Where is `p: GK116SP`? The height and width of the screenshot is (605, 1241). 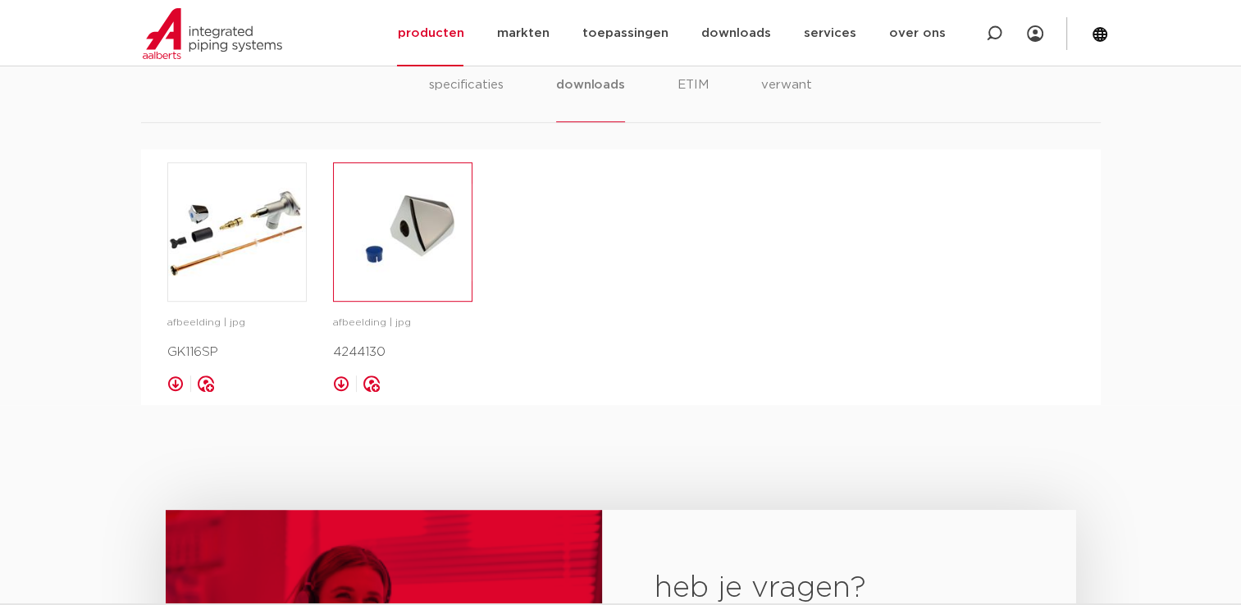
p: GK116SP is located at coordinates (237, 353).